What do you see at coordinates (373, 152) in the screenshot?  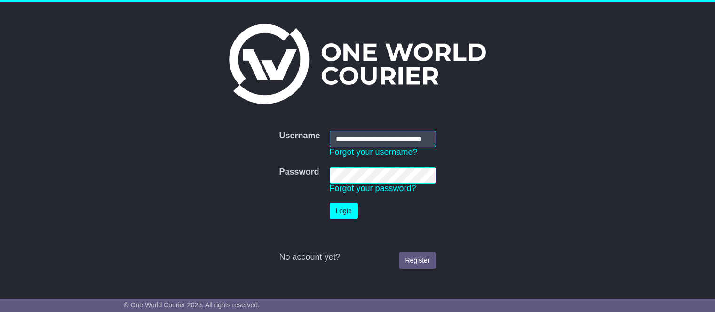 I see `a: Forgot your username?` at bounding box center [373, 152].